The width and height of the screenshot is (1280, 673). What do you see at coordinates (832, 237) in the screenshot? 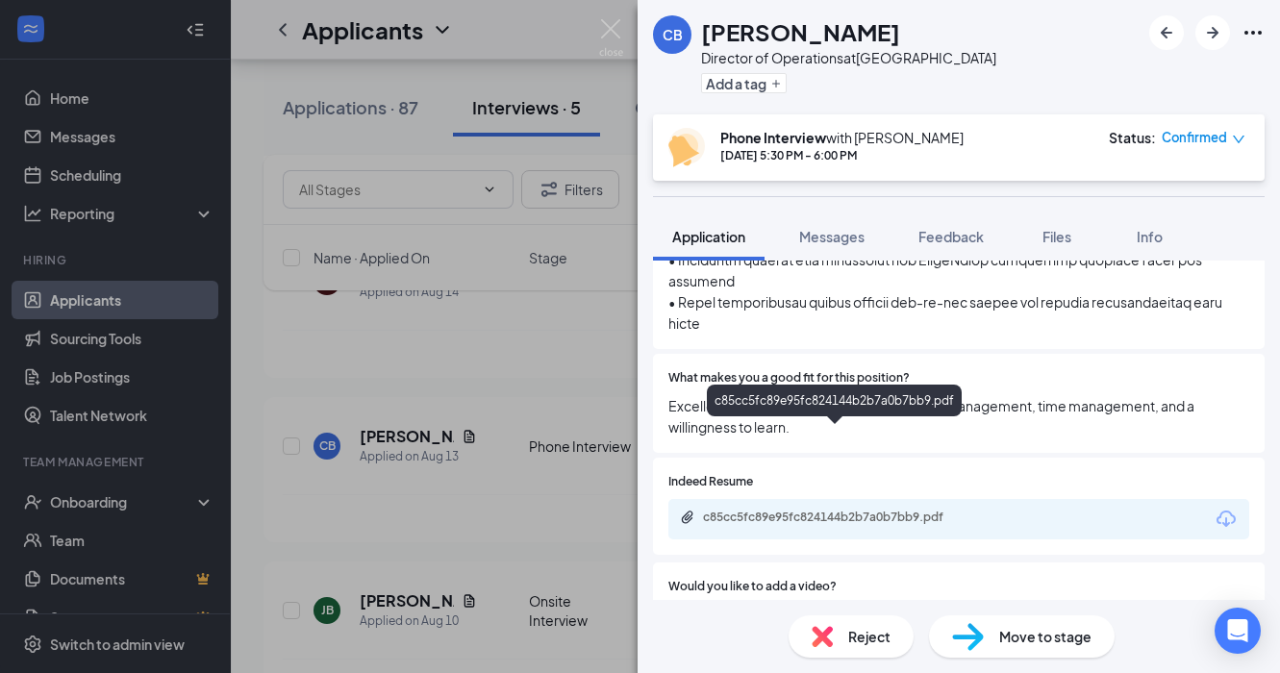
I see `span: Messages` at bounding box center [832, 237].